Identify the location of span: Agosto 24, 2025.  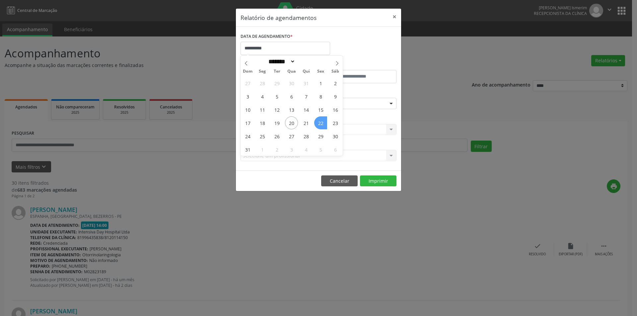
(247, 136).